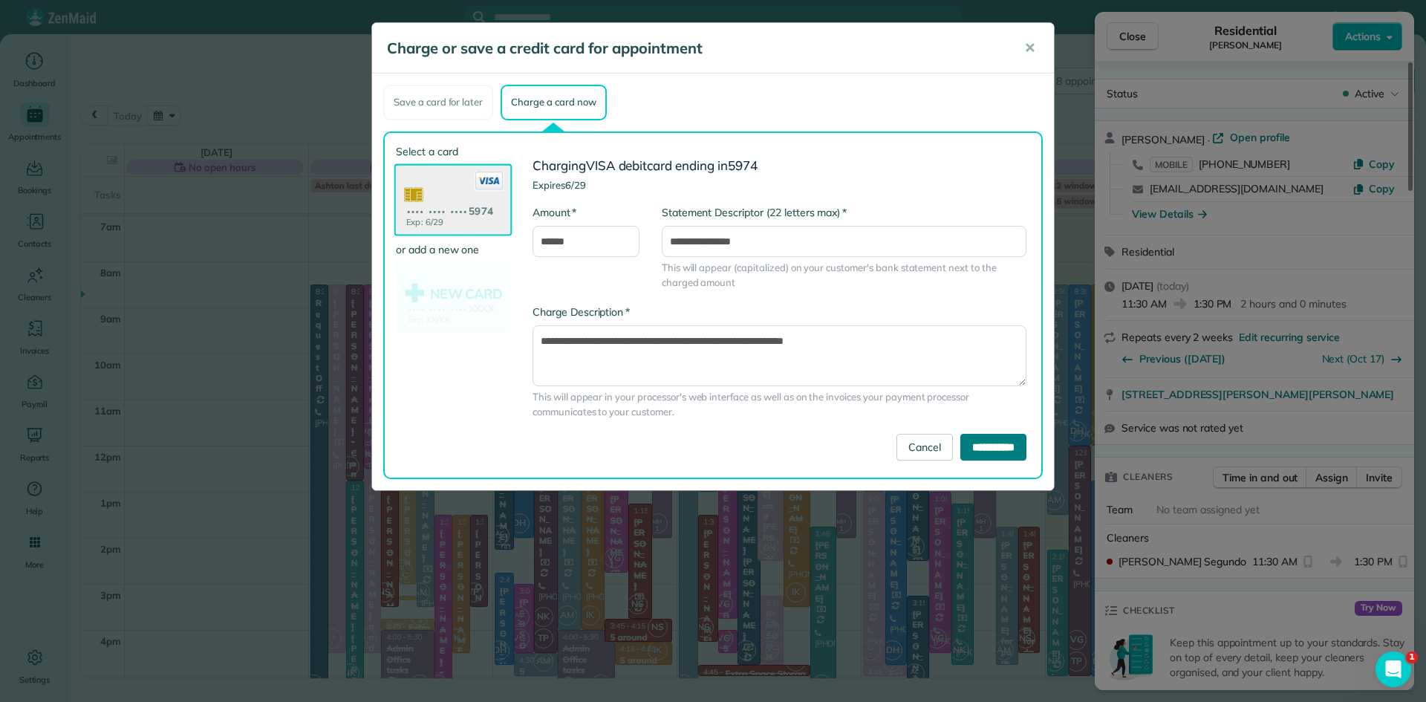 This screenshot has width=1426, height=702. I want to click on label: Select a card, so click(453, 151).